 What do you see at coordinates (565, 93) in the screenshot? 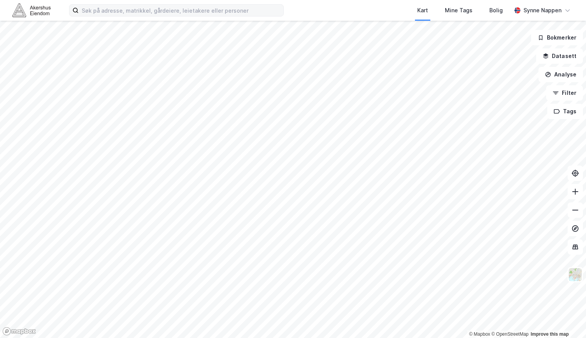
I see `button: Filter` at bounding box center [565, 93].